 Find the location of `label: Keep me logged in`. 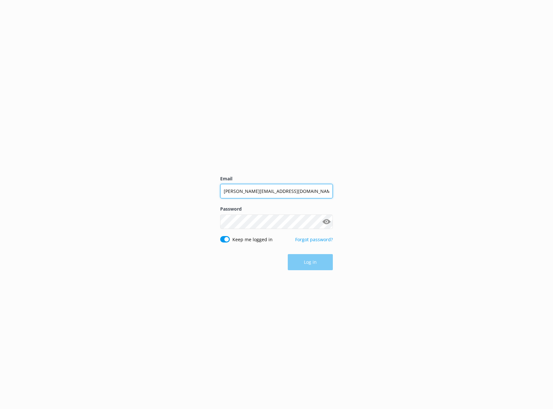

label: Keep me logged in is located at coordinates (252, 239).